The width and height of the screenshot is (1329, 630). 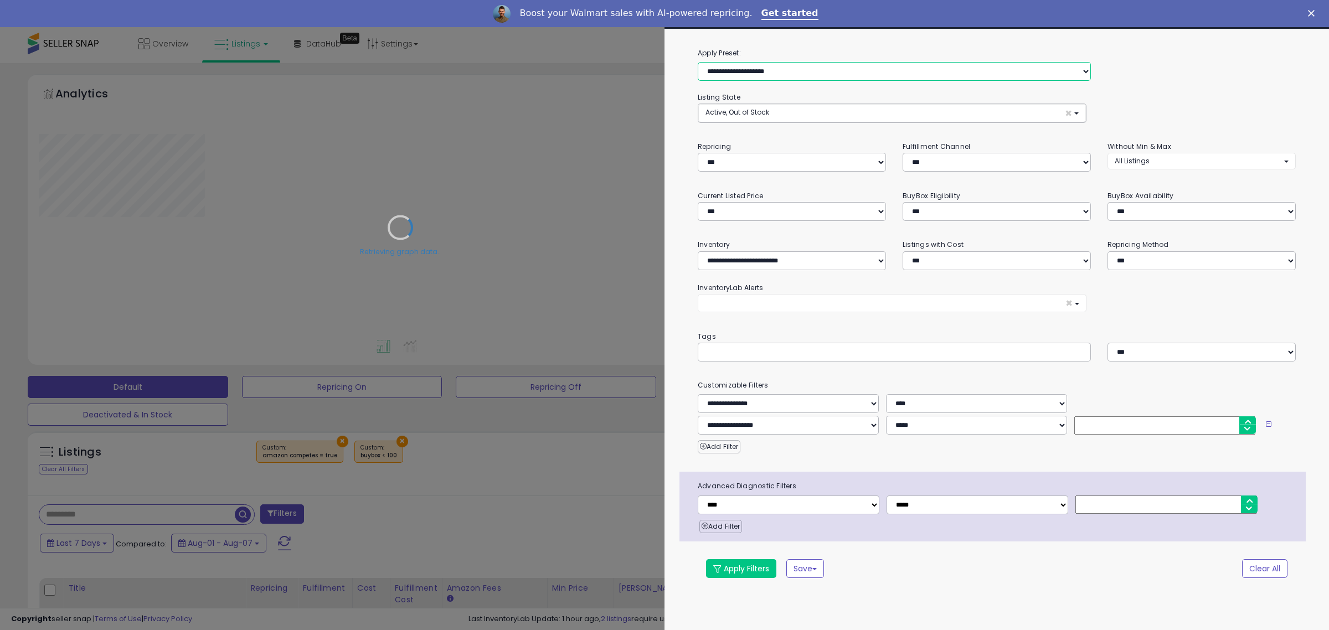 What do you see at coordinates (1202, 161) in the screenshot?
I see `button: All Listings` at bounding box center [1202, 161].